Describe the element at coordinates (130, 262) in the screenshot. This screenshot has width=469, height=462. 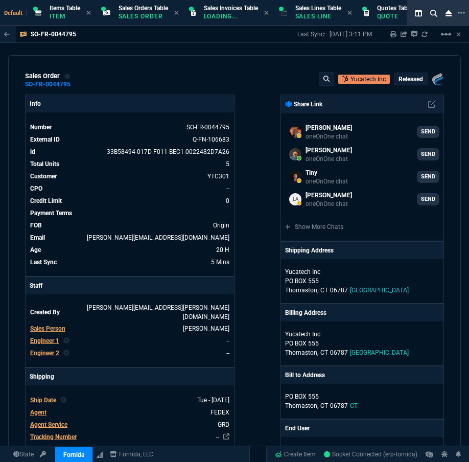
I see `tr: 8/19/25 => 3:11 PM` at that location.